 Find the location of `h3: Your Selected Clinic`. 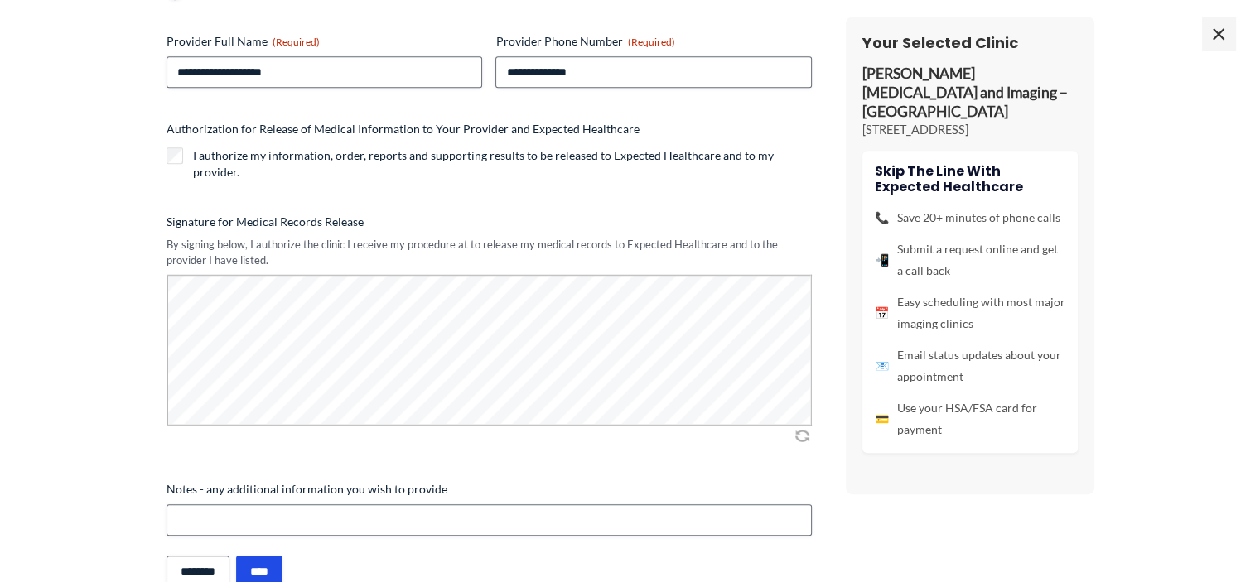

h3: Your Selected Clinic is located at coordinates (970, 42).